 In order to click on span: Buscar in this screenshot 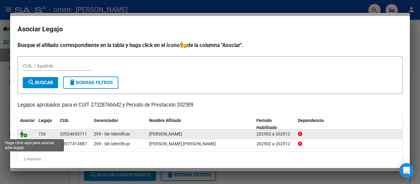, I will do `click(40, 83)`.